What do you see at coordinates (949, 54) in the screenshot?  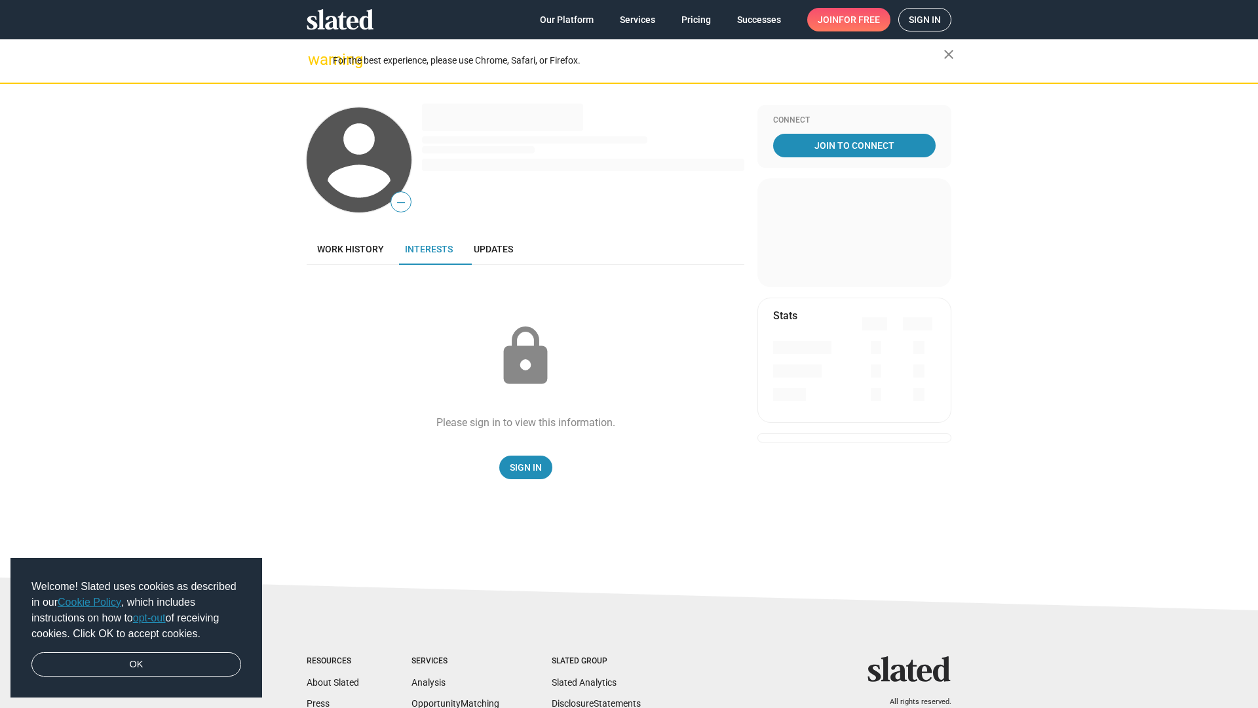 I see `mat-icon: close` at bounding box center [949, 54].